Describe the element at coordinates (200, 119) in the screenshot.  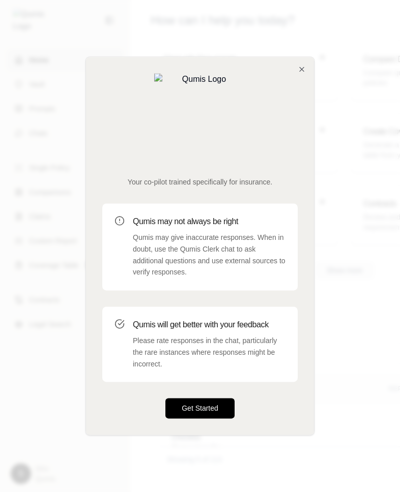
I see `img: Qumis Logo` at that location.